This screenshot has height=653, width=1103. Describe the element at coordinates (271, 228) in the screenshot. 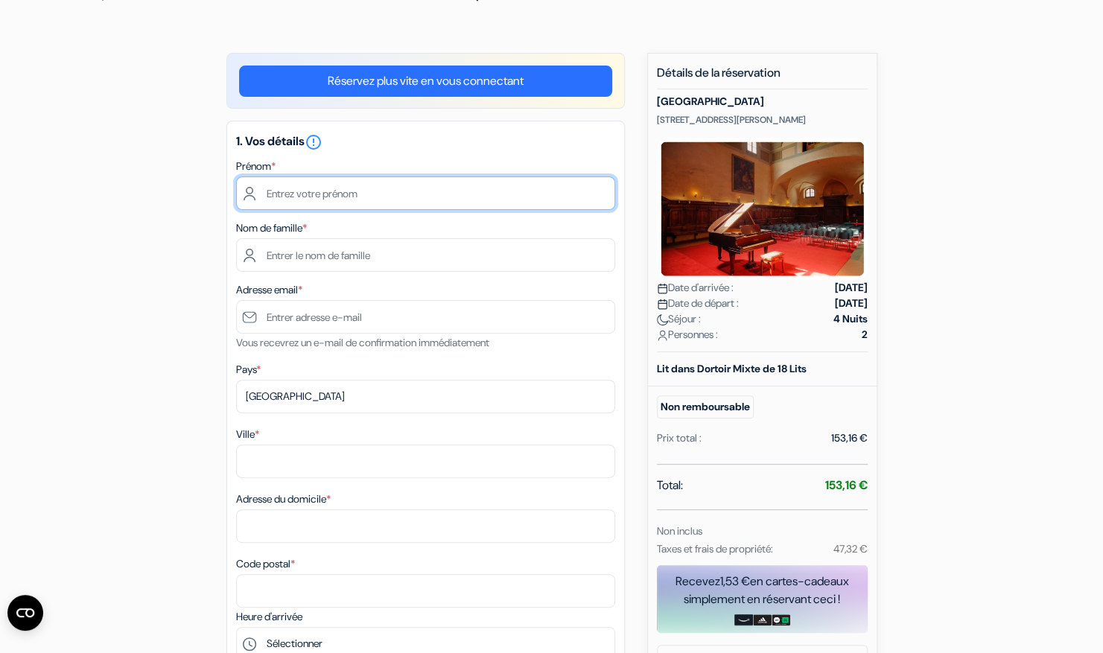

I see `label: Nom de famille` at that location.